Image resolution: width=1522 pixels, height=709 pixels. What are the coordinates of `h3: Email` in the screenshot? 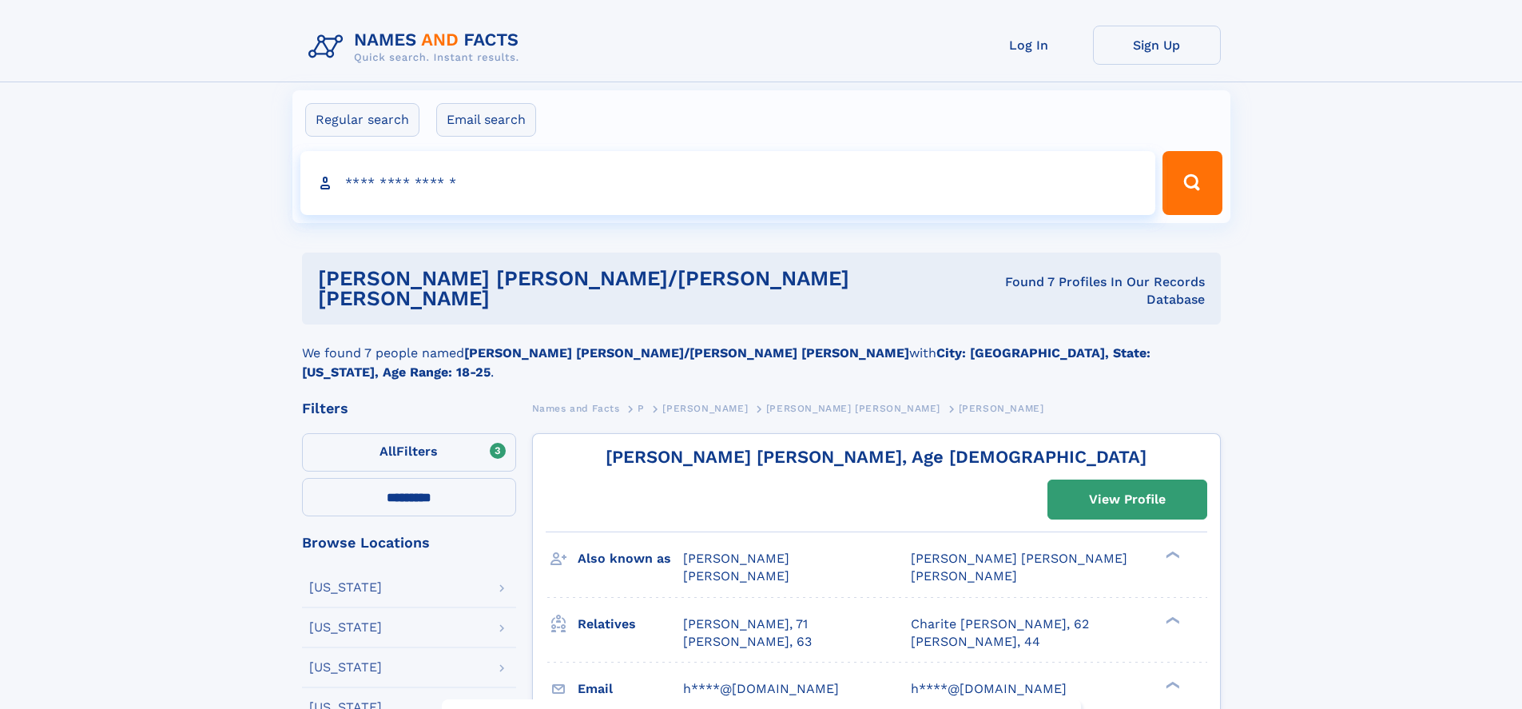 It's located at (630, 689).